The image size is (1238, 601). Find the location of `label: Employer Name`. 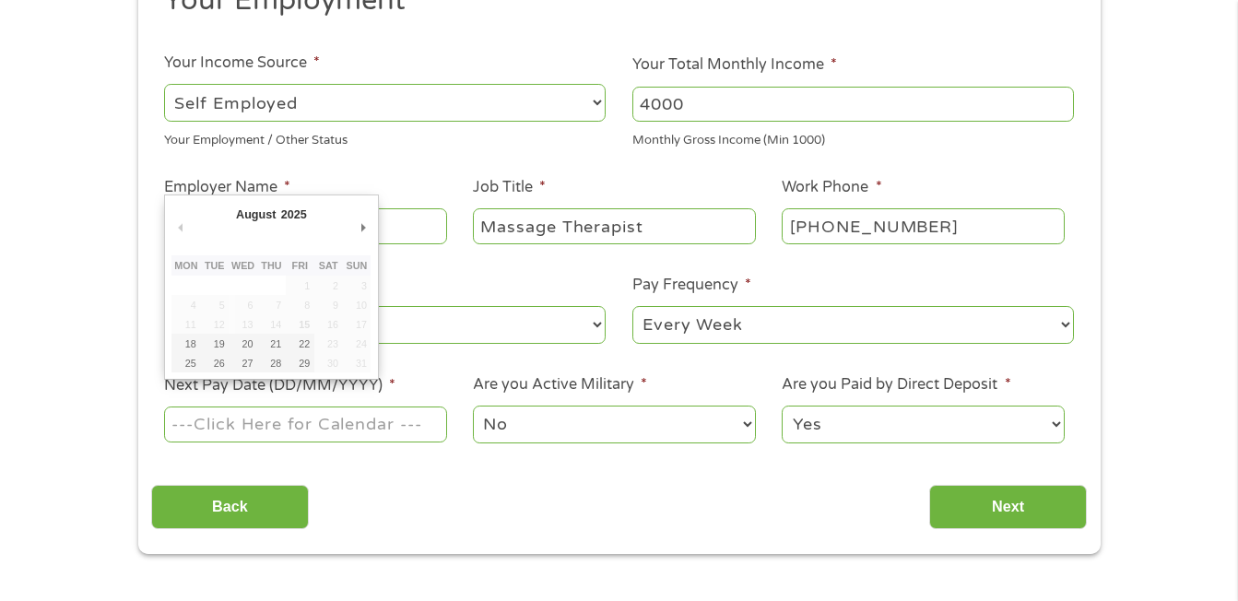

label: Employer Name is located at coordinates (227, 187).